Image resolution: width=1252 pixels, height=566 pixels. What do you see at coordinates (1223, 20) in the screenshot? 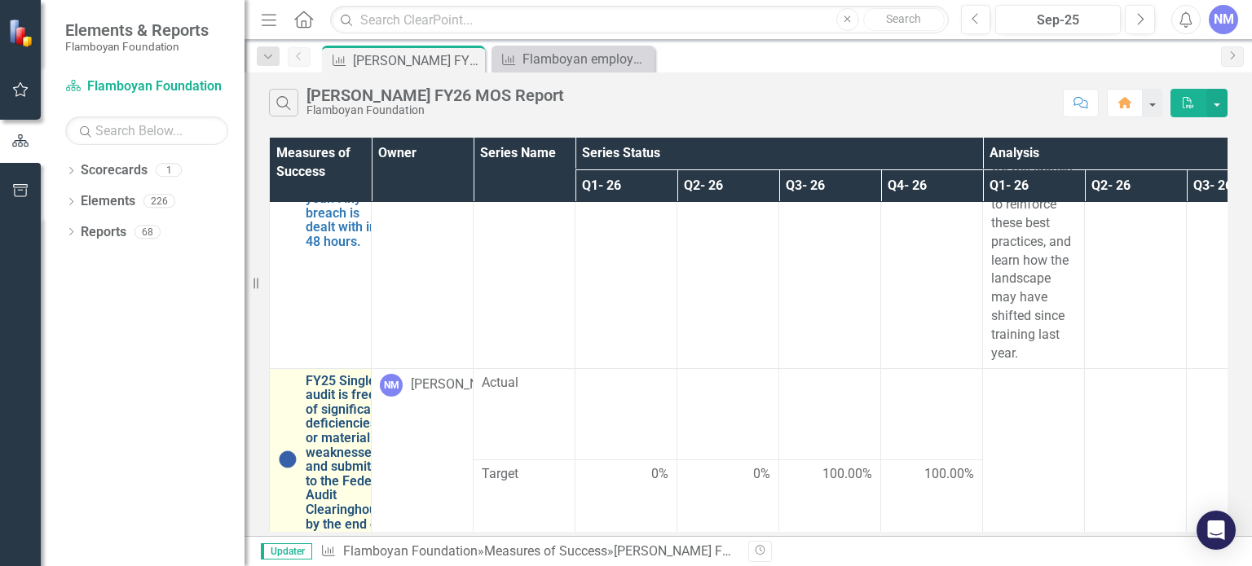
I see `button: NM` at bounding box center [1223, 20].